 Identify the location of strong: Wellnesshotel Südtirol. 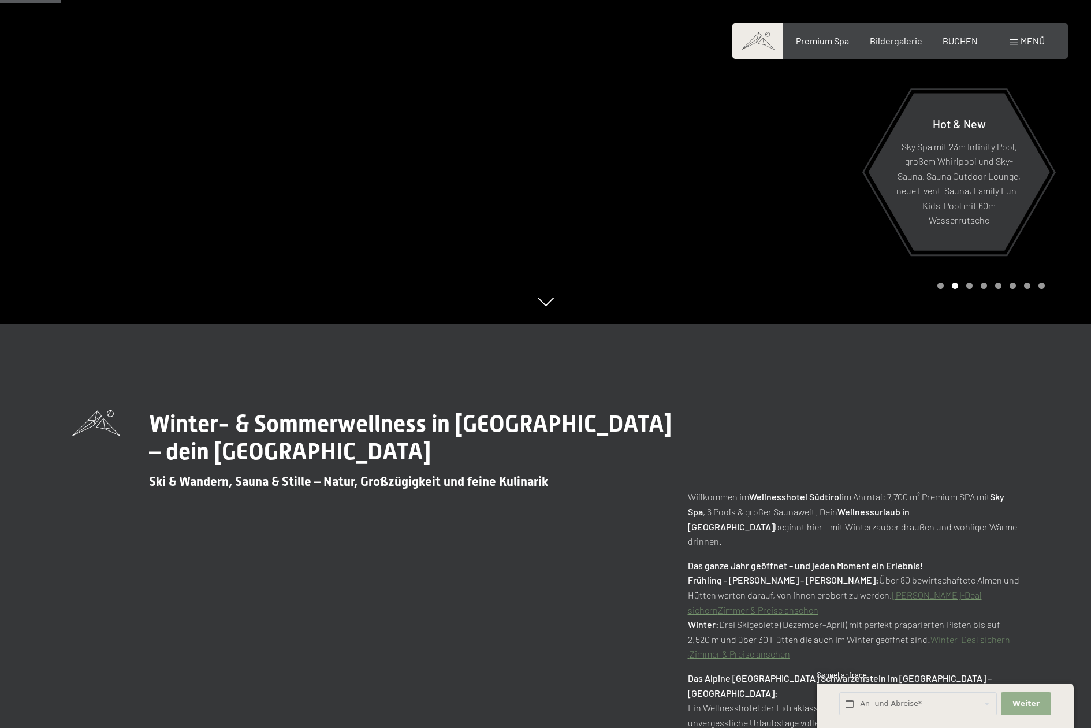
(795, 496).